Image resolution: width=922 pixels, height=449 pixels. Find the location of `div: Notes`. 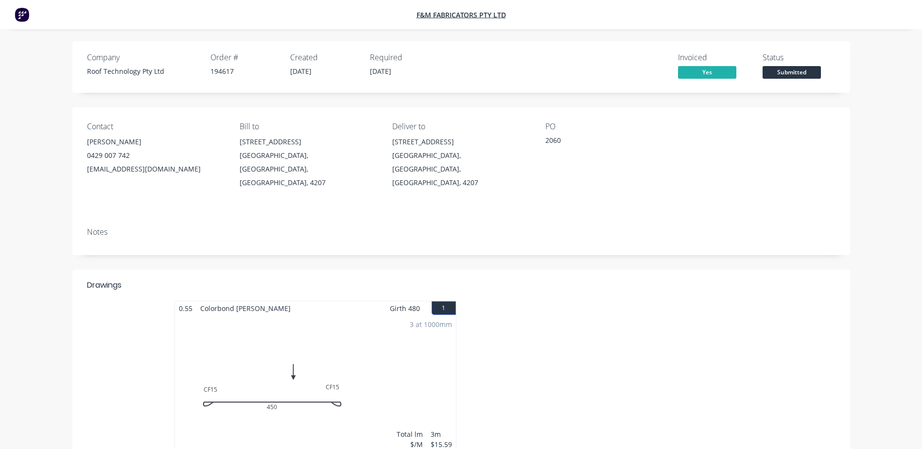

div: Notes is located at coordinates (461, 232).